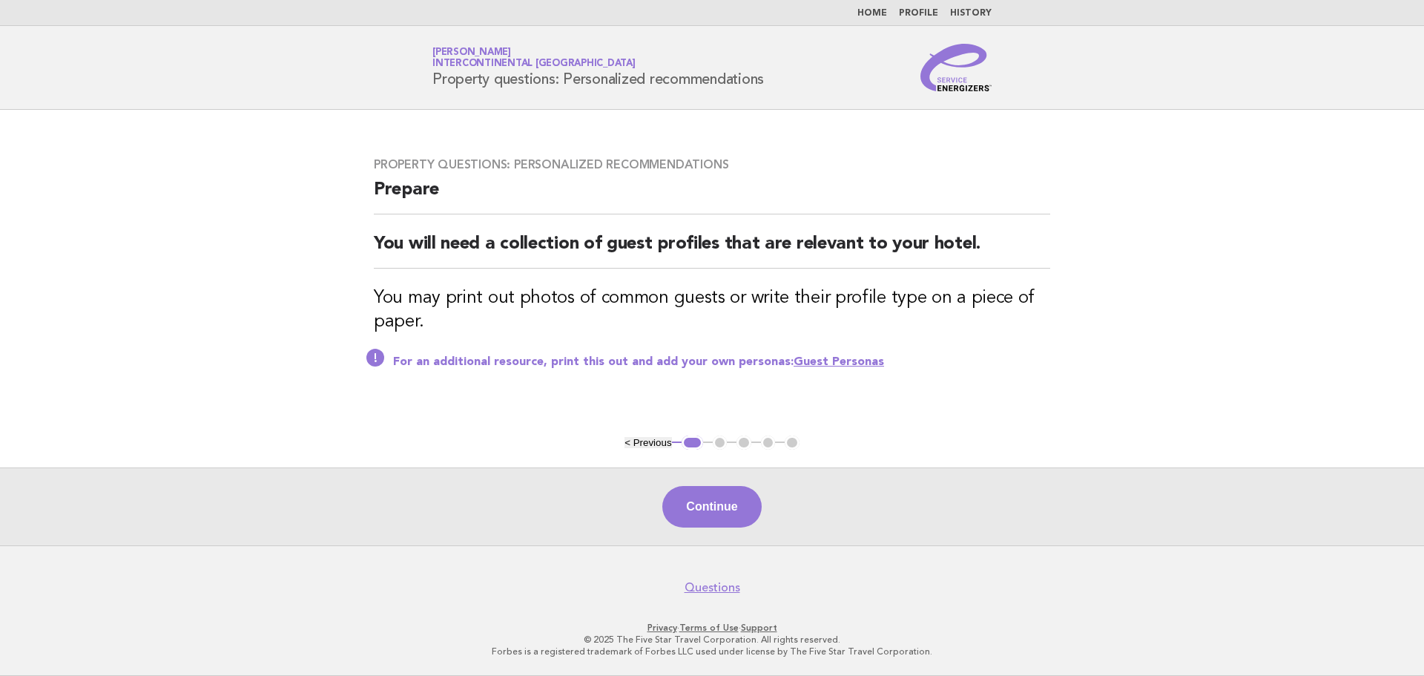  What do you see at coordinates (712, 639) in the screenshot?
I see `p: © 2025 The Five Star Travel Corporation. All rights reserved.` at bounding box center [712, 639].